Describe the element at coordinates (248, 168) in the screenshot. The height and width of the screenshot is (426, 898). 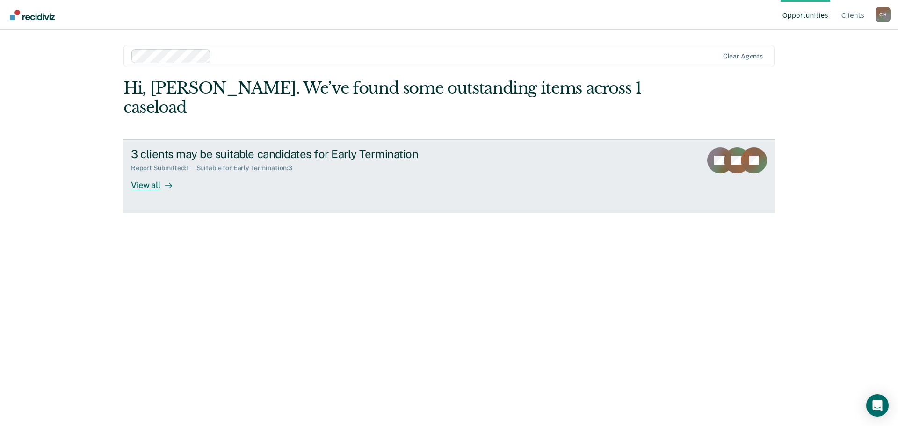
I see `div: Suitable for Early Termination : 3` at that location.